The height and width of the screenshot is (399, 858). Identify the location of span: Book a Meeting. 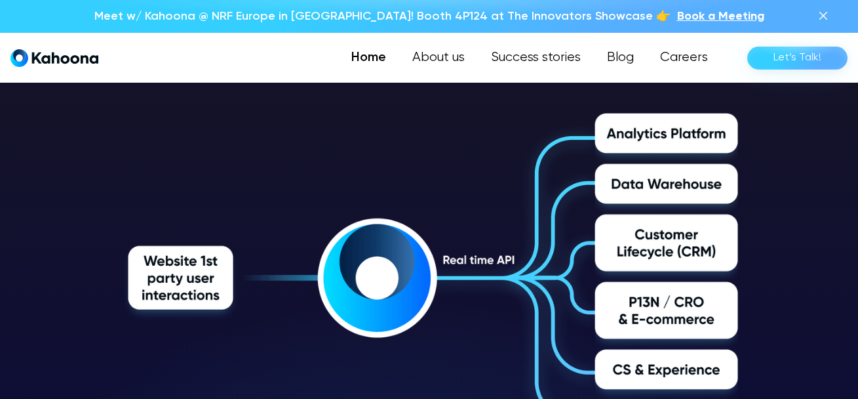
(720, 16).